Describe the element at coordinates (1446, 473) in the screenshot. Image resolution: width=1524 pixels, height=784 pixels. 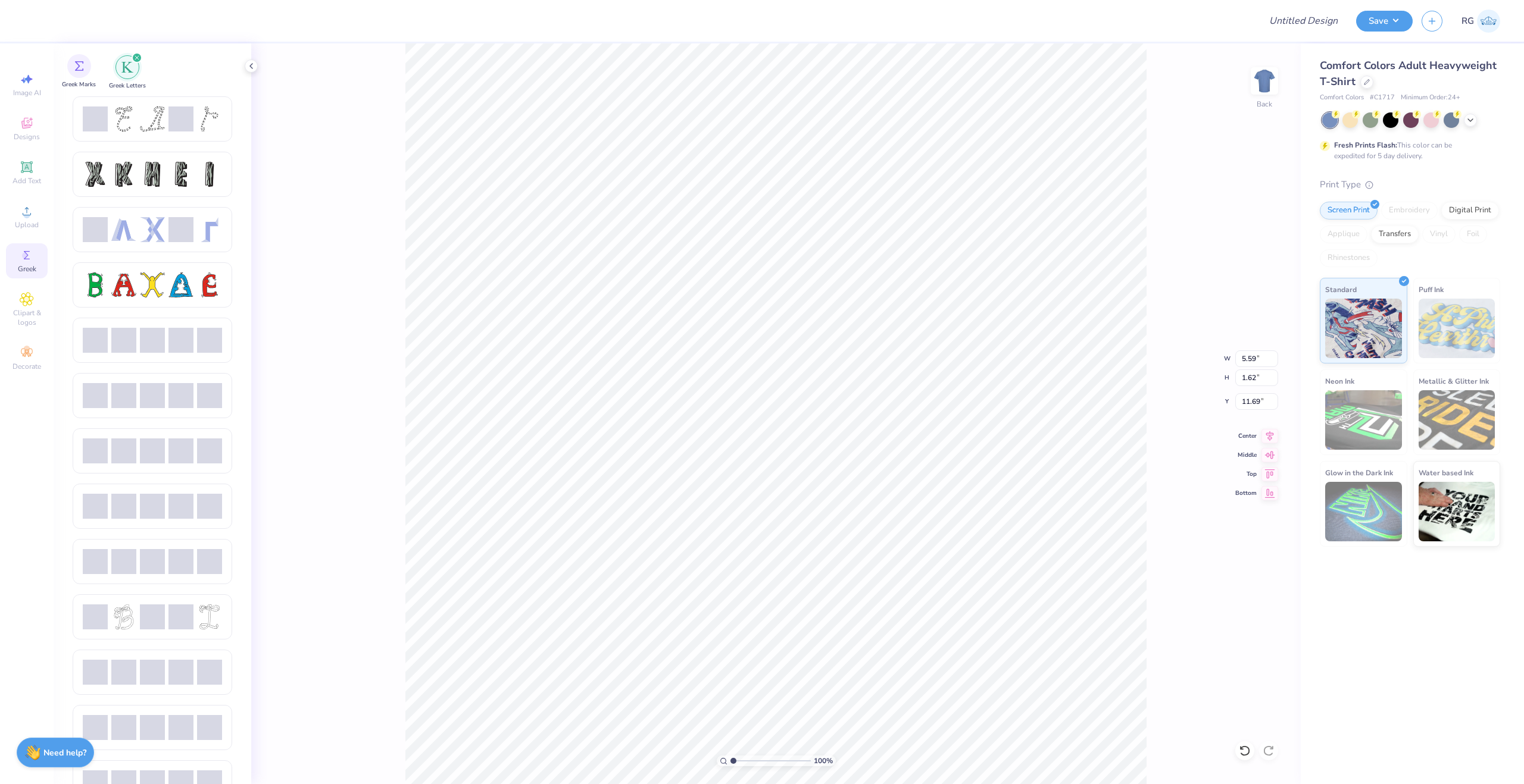
I see `span: Water based Ink` at that location.